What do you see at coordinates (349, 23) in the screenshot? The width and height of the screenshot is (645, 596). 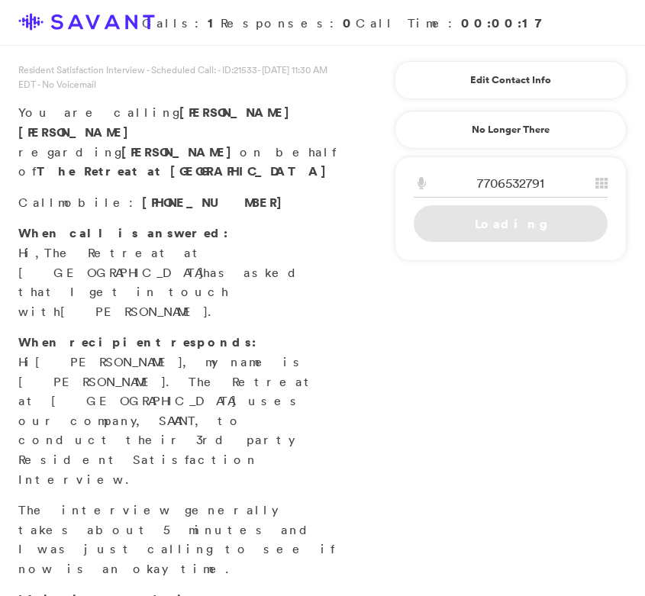 I see `strong: 0` at bounding box center [349, 23].